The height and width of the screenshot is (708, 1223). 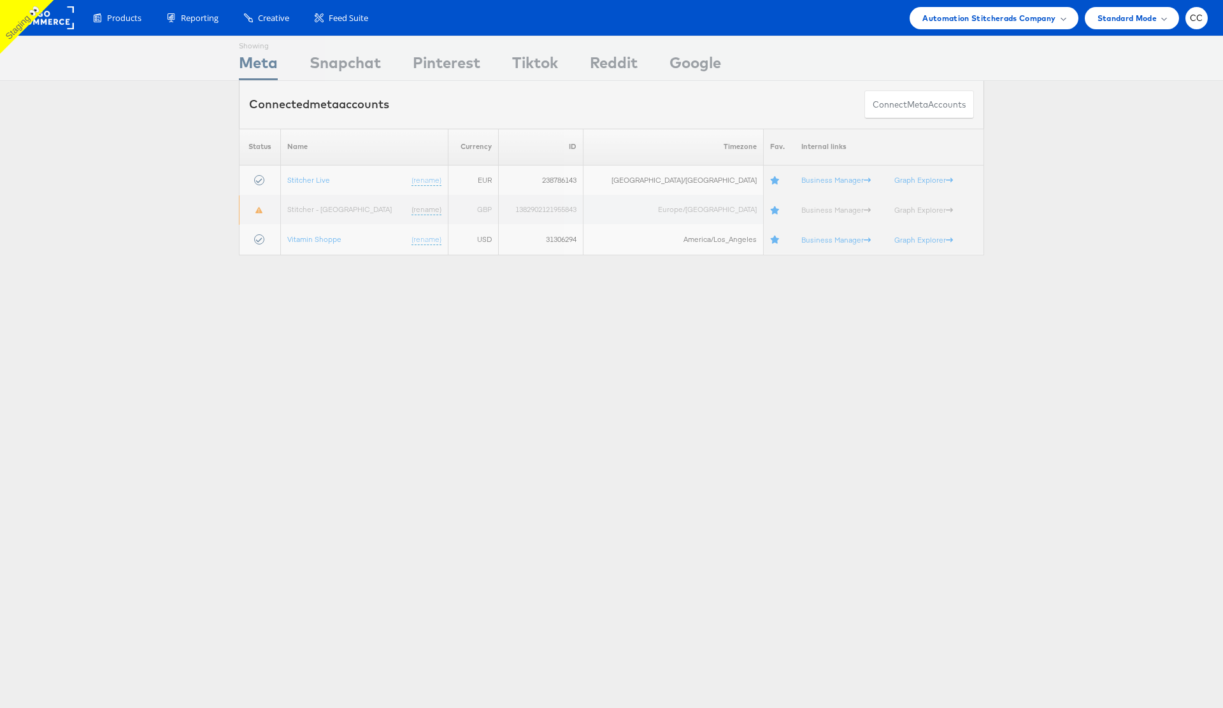 What do you see at coordinates (319, 104) in the screenshot?
I see `div: Connected accounts` at bounding box center [319, 104].